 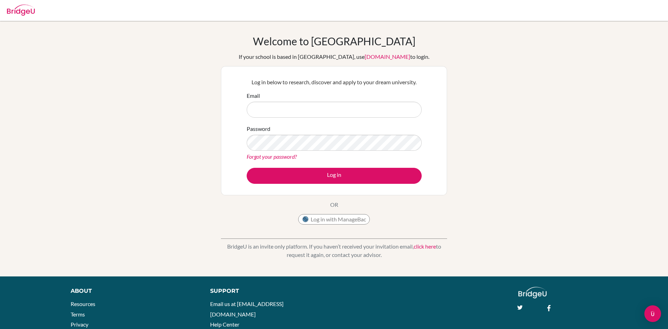 I want to click on a: Terms, so click(x=78, y=314).